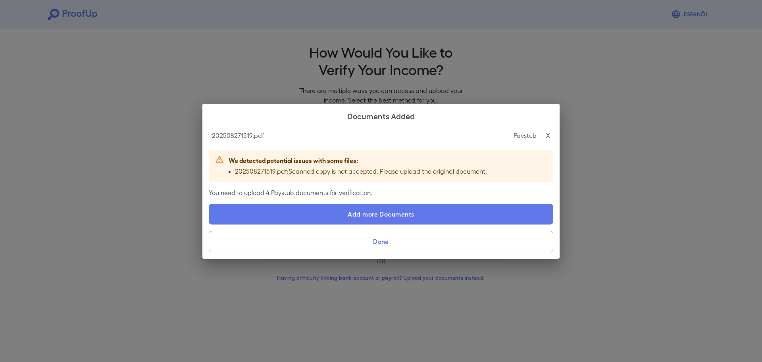 This screenshot has height=362, width=762. I want to click on p: X, so click(548, 135).